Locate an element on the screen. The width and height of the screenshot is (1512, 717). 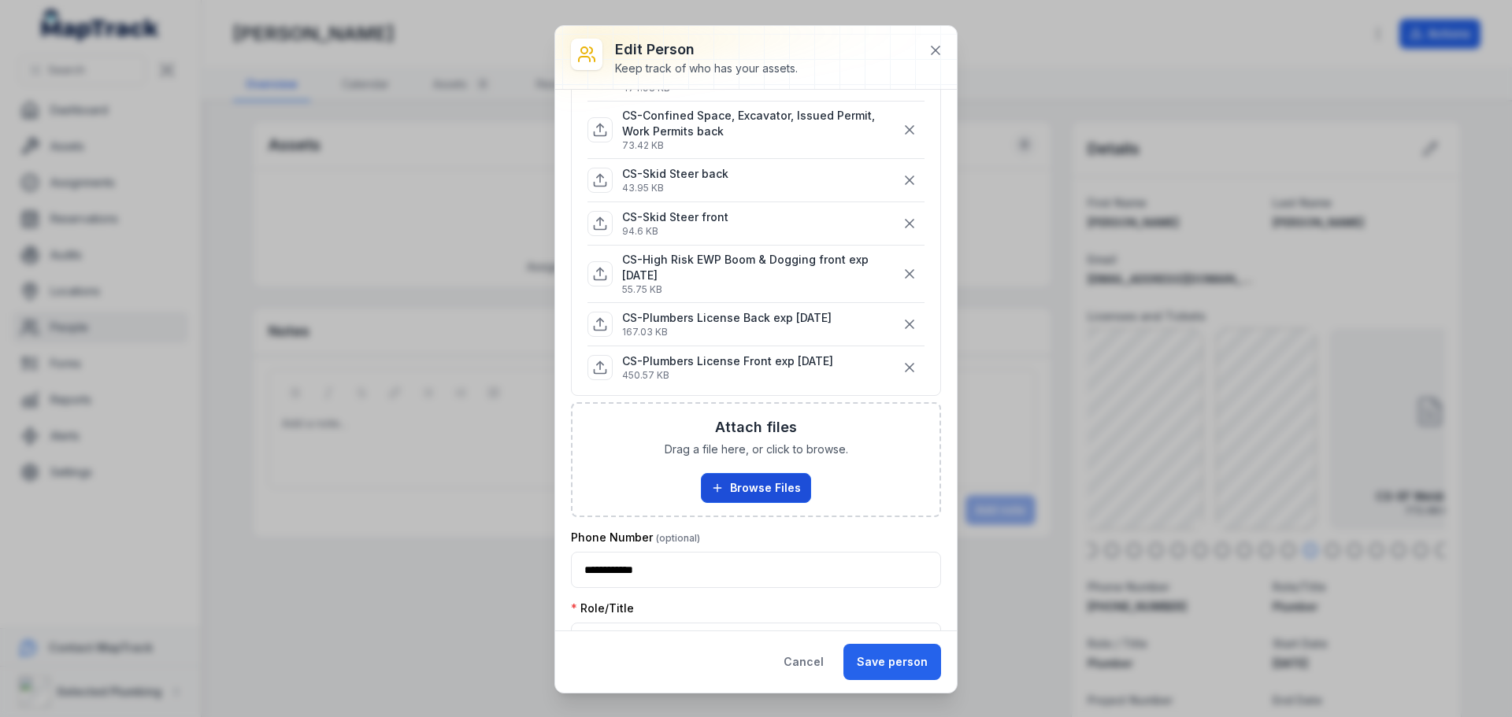
h3: Edit person is located at coordinates (706, 50).